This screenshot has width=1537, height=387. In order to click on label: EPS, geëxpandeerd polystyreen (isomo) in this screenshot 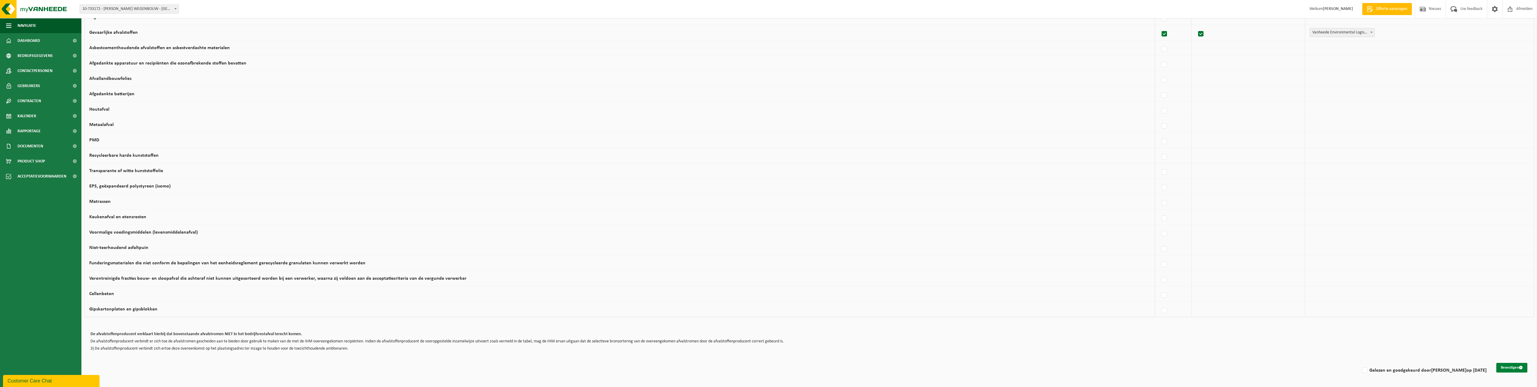, I will do `click(130, 186)`.